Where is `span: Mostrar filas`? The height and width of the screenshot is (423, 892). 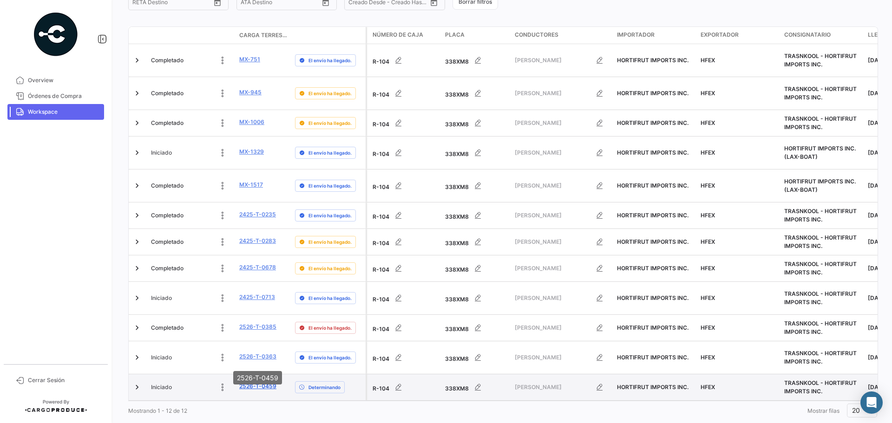
span: Mostrar filas is located at coordinates (823, 411).